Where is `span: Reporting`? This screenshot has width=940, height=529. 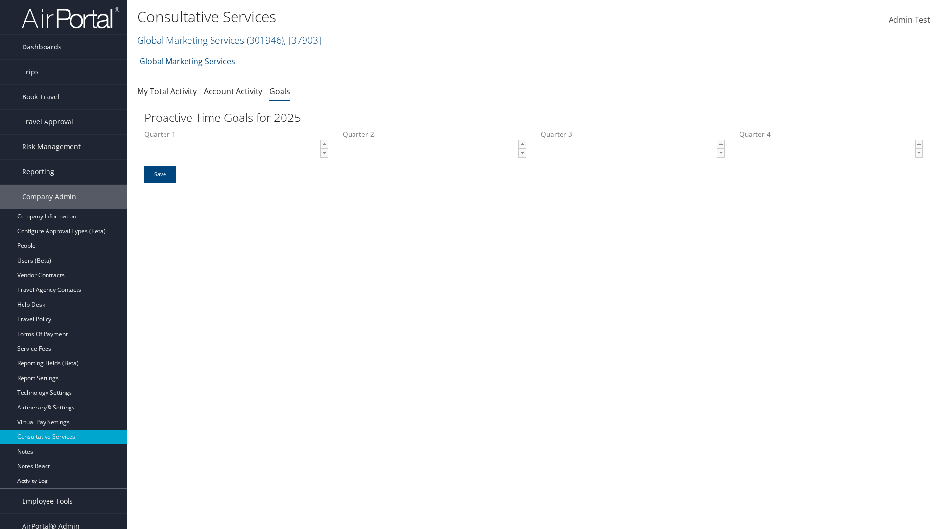 span: Reporting is located at coordinates (38, 172).